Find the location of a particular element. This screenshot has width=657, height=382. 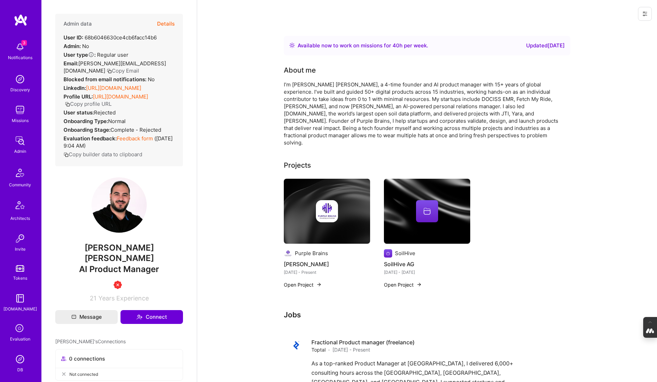

strong: Onboarding Type: is located at coordinates (86, 121).